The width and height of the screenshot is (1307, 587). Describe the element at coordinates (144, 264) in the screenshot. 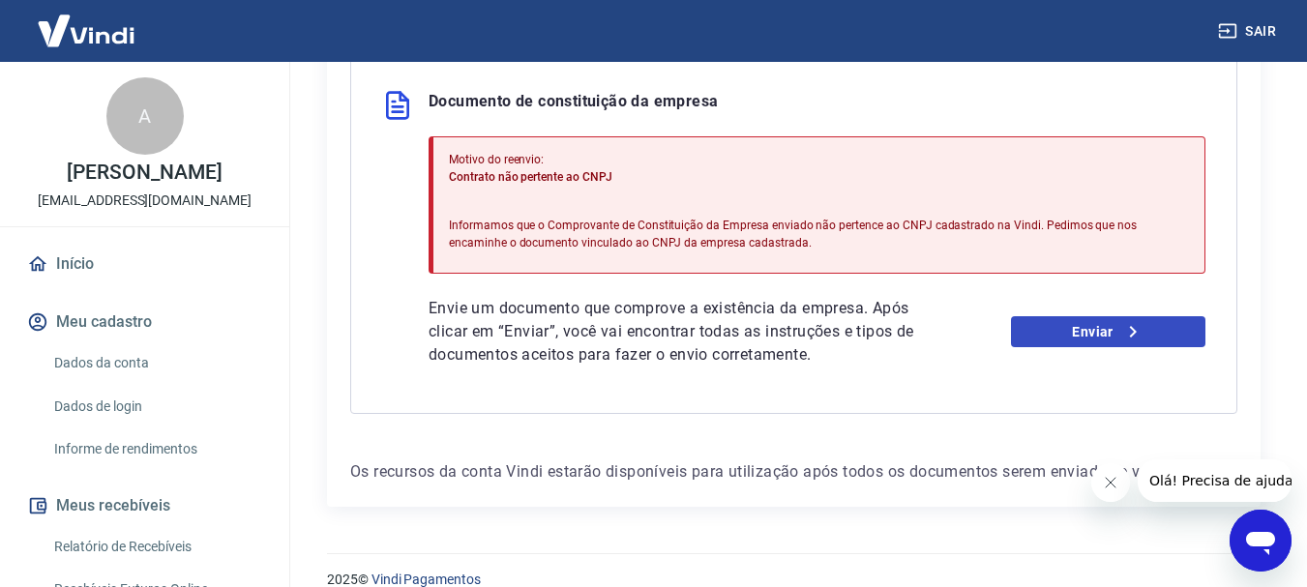

I see `a: Início` at that location.